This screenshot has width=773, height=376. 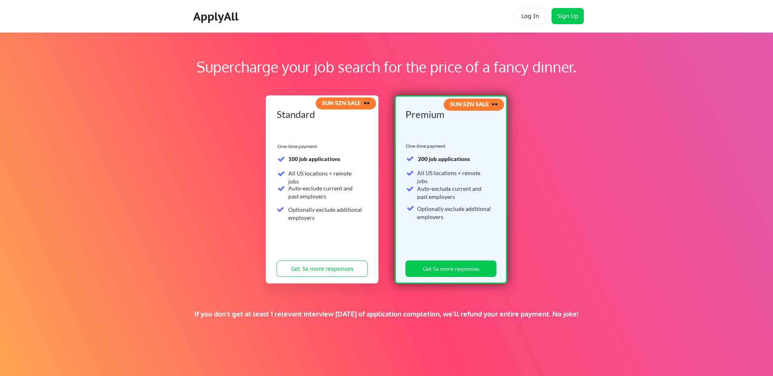 What do you see at coordinates (386, 67) in the screenshot?
I see `div: Supercharge your job search for the price of a fancy dinner.` at bounding box center [386, 67].